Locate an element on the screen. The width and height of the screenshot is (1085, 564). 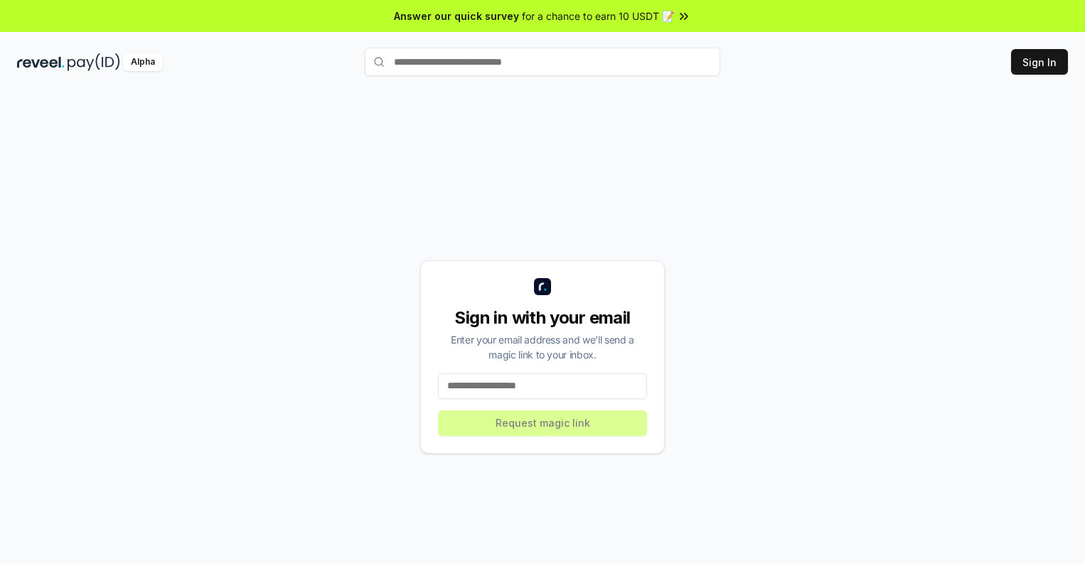
img: logo_small is located at coordinates (542, 286).